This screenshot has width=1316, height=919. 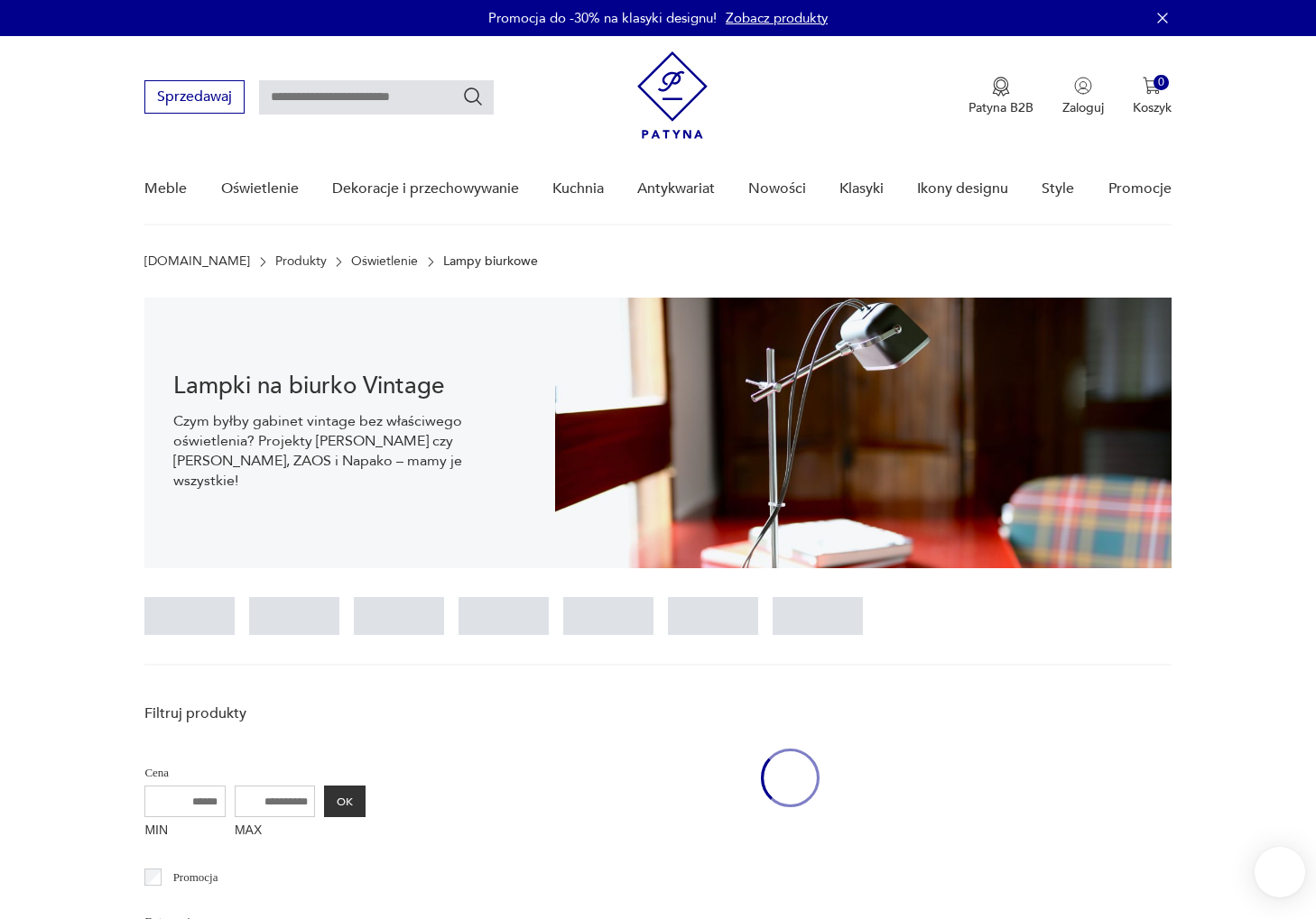 I want to click on a: Ikona medaluPatyna B2B, so click(x=1001, y=97).